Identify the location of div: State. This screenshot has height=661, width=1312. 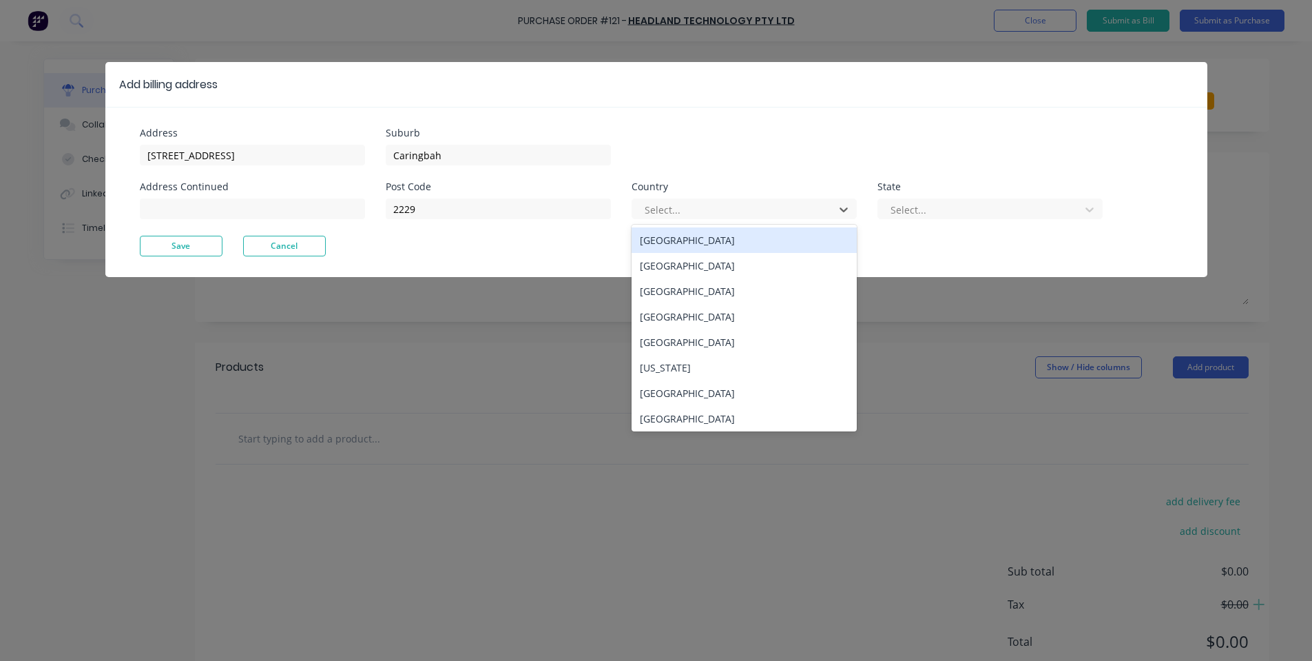
(990, 187).